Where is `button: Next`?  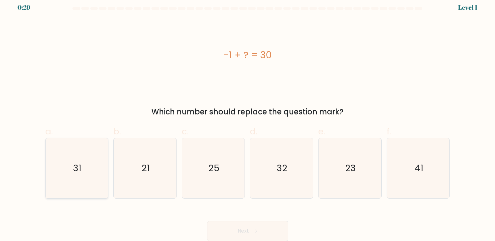
button: Next is located at coordinates (248, 231).